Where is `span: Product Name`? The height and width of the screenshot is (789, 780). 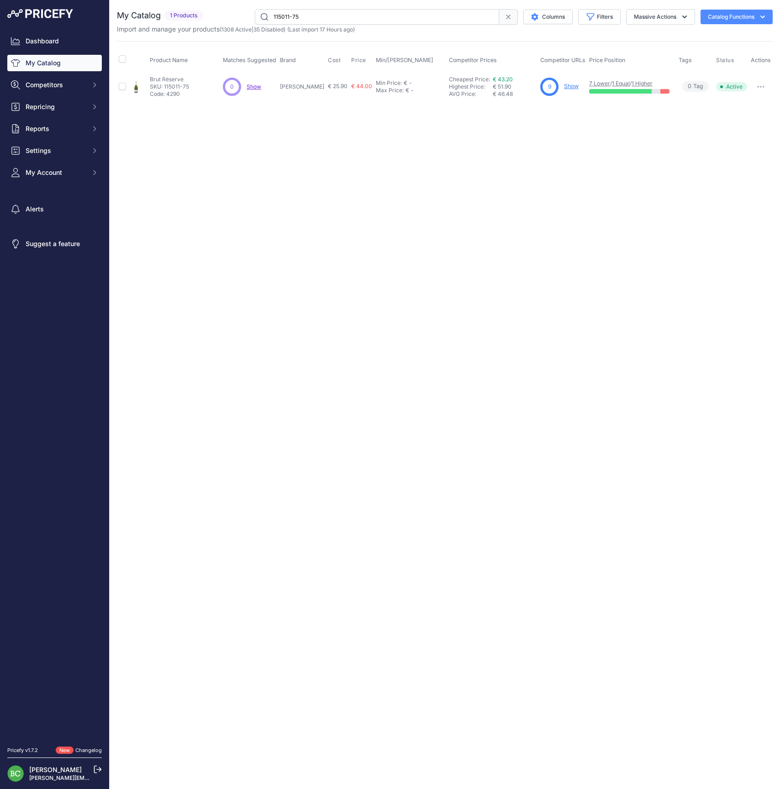 span: Product Name is located at coordinates (168, 60).